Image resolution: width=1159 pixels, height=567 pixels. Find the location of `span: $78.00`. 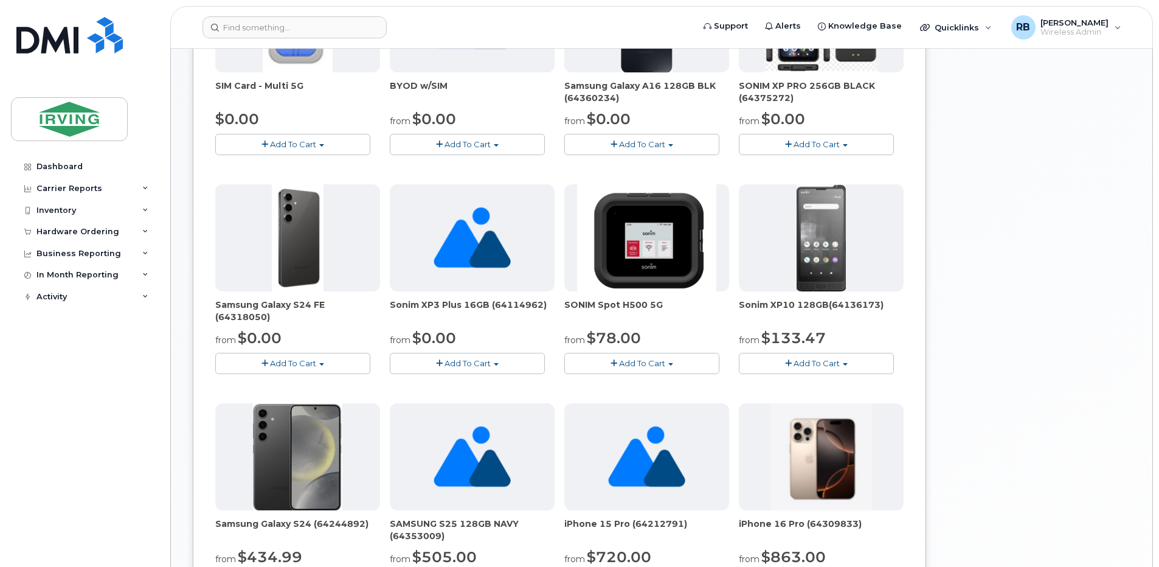

span: $78.00 is located at coordinates (614, 338).